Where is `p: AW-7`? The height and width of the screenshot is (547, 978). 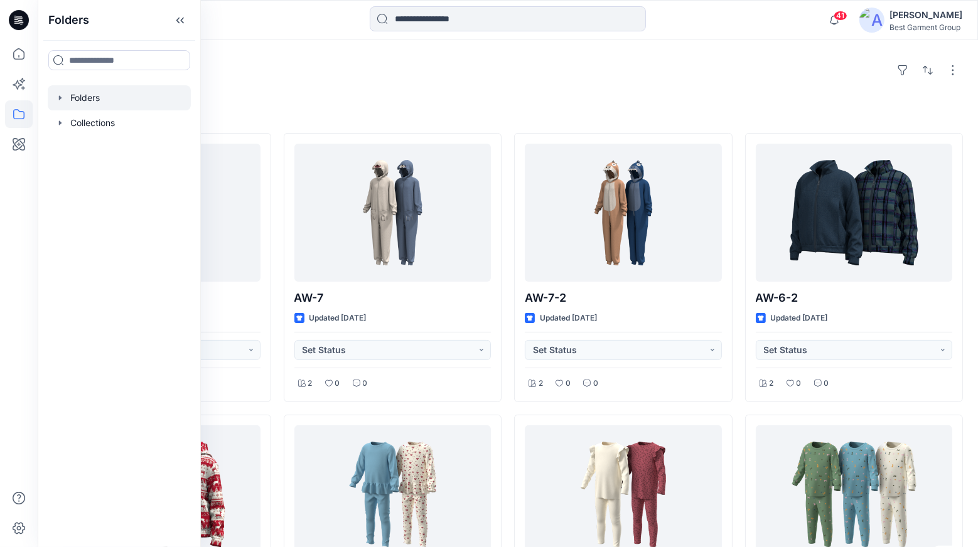
p: AW-7 is located at coordinates (393, 298).